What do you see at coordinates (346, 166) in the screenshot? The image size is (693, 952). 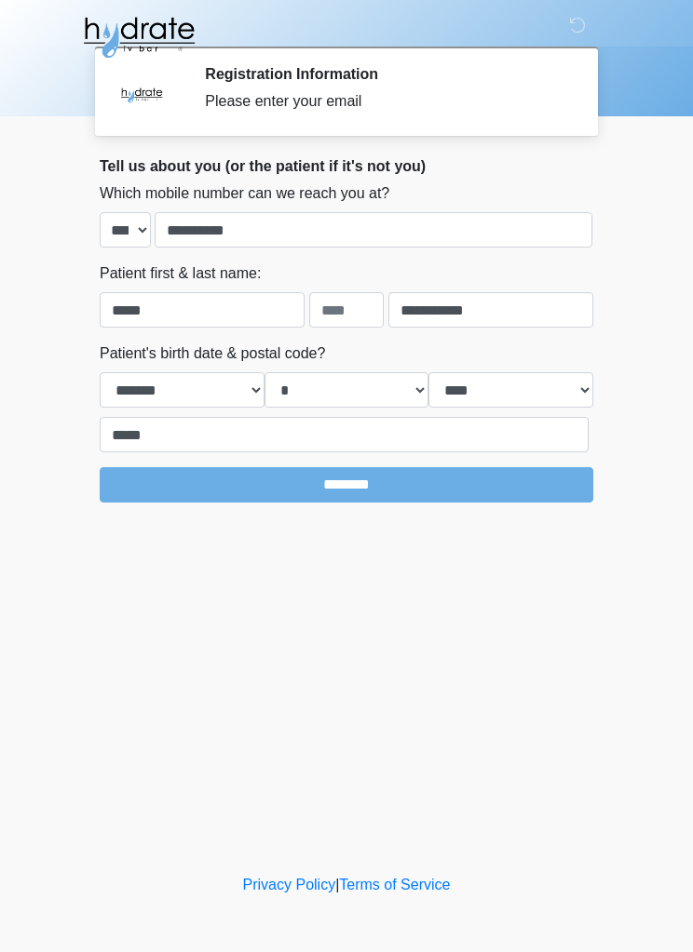 I see `h2: Tell us about you (or the patient if it's not you)` at bounding box center [346, 166].